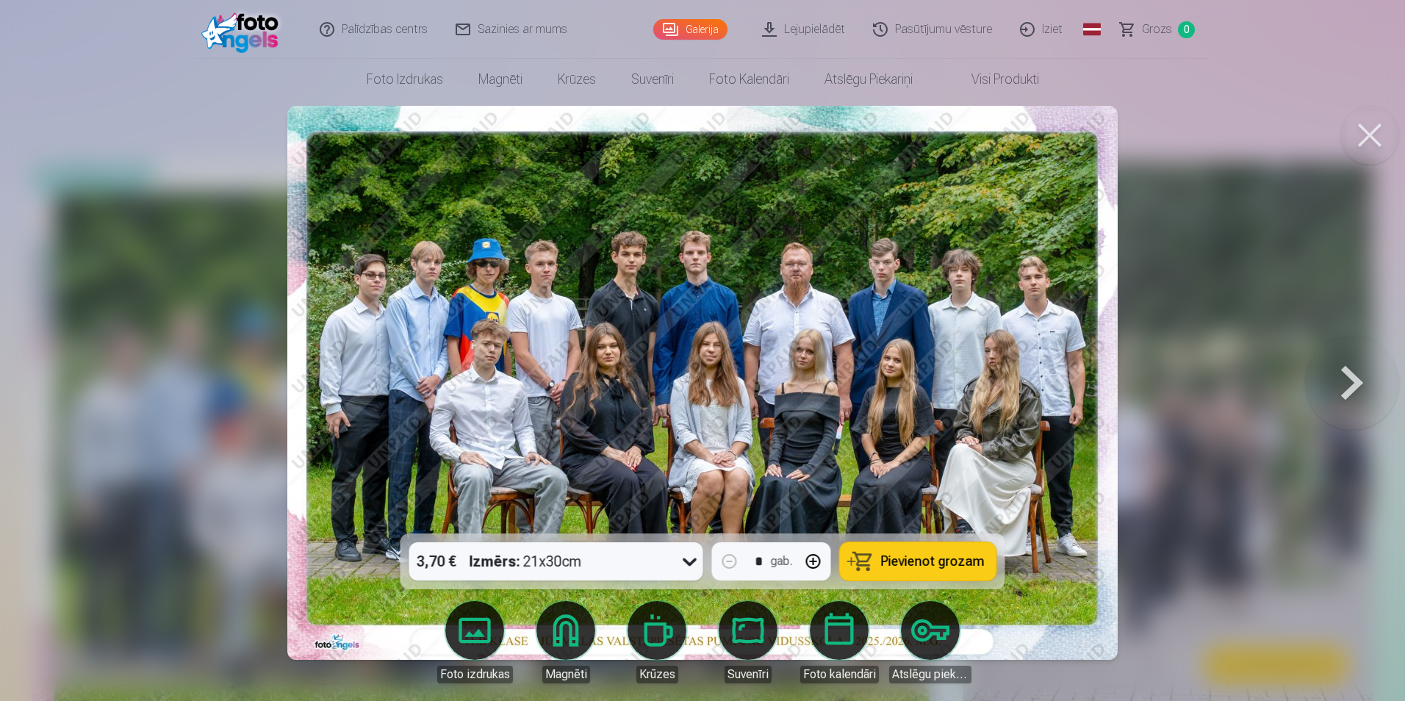 This screenshot has height=701, width=1405. I want to click on div: Atslēgu piekariņi, so click(930, 675).